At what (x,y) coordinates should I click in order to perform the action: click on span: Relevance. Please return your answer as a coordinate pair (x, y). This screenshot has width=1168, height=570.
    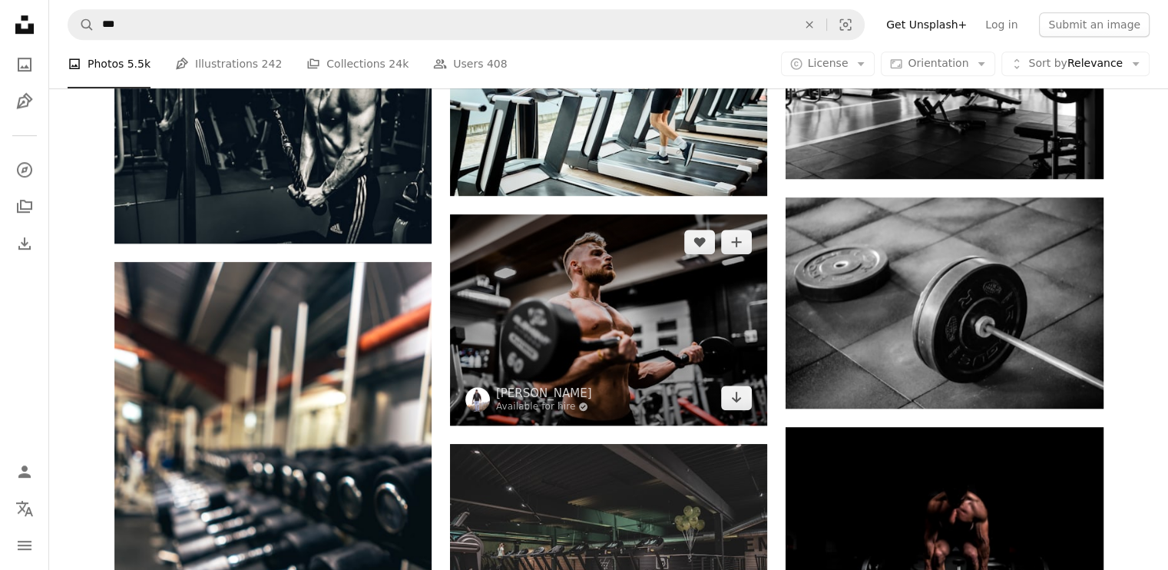
    Looking at the image, I should click on (1075, 65).